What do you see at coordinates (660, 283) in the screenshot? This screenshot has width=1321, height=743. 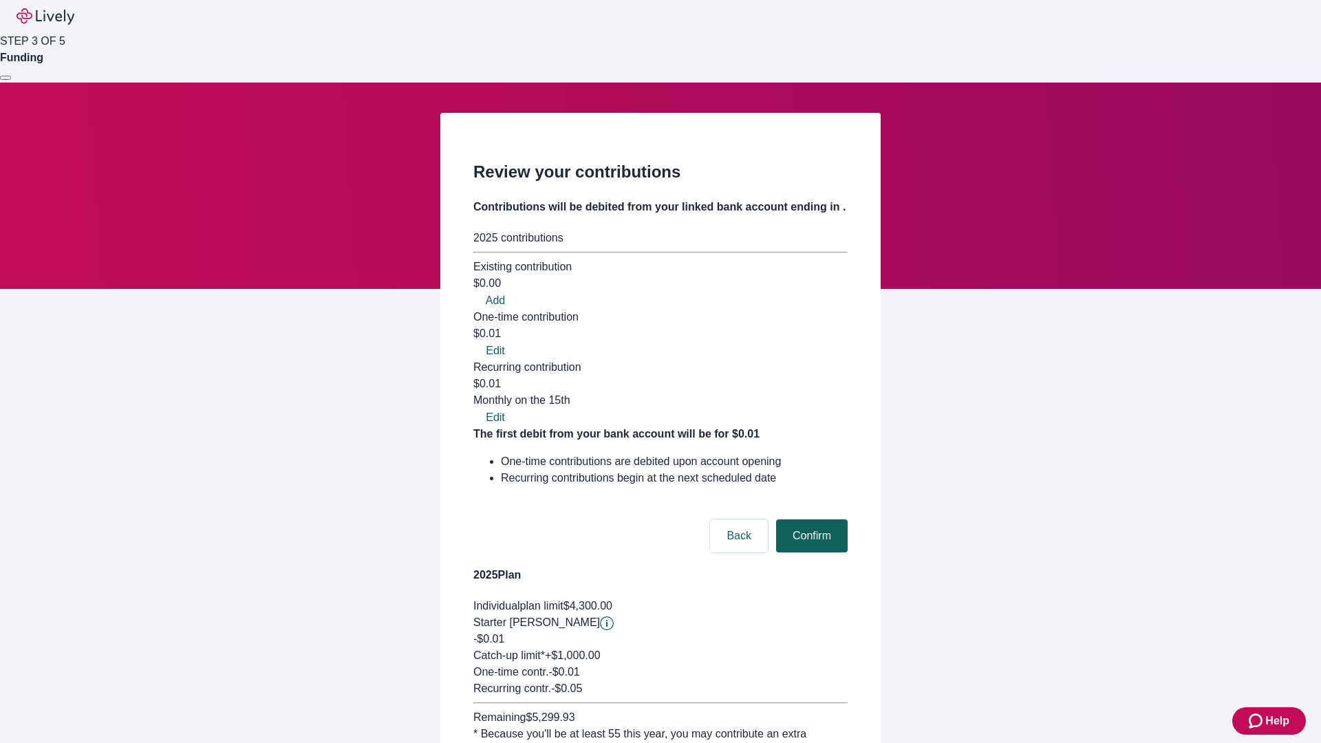 I see `div: $0.00` at bounding box center [660, 283].